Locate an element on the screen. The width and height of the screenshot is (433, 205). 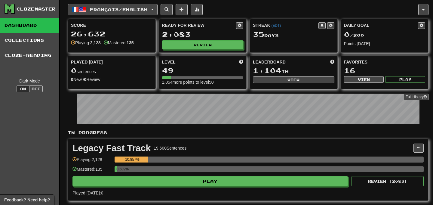
a: (EDT) is located at coordinates (276, 26).